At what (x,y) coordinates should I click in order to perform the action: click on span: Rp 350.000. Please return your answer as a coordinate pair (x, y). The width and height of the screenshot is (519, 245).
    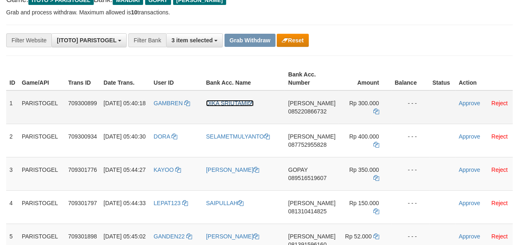
    Looking at the image, I should click on (364, 170).